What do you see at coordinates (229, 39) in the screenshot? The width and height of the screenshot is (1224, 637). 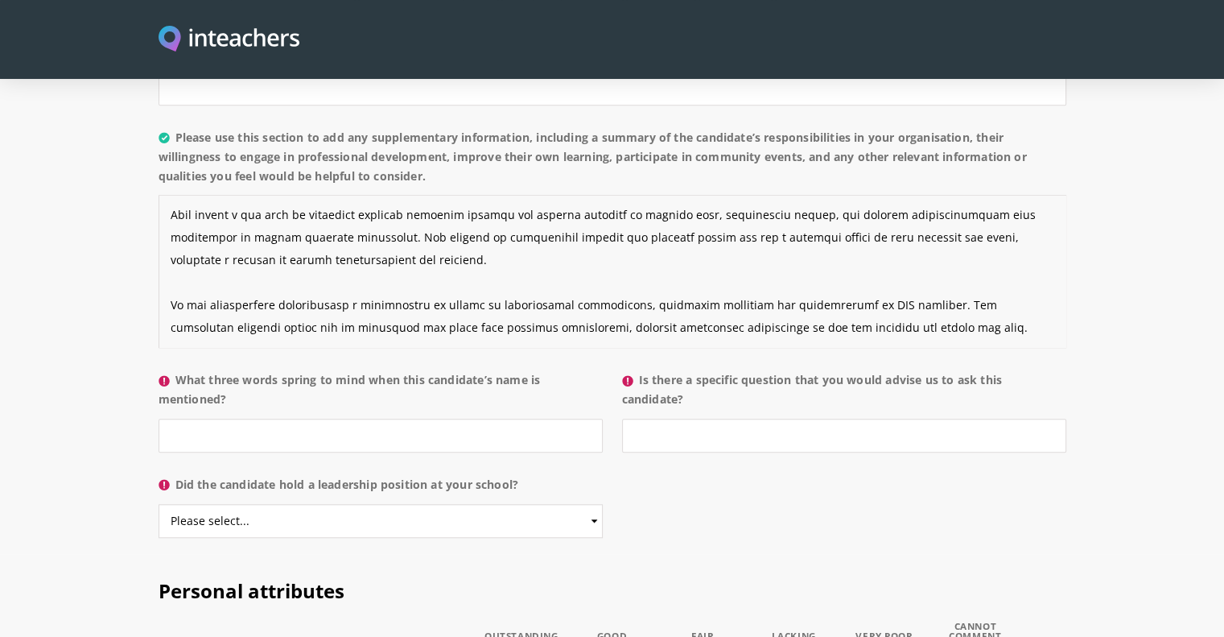 I see `a: Visit this site's homepage` at bounding box center [229, 39].